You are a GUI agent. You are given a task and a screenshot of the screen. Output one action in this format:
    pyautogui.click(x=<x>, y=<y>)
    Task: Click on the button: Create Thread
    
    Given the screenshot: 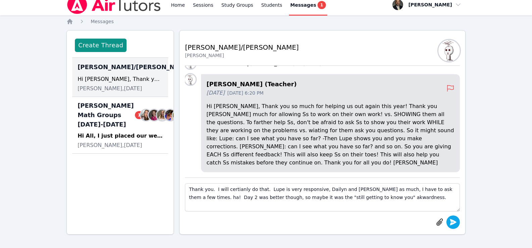 What is the action you would take?
    pyautogui.click(x=101, y=45)
    